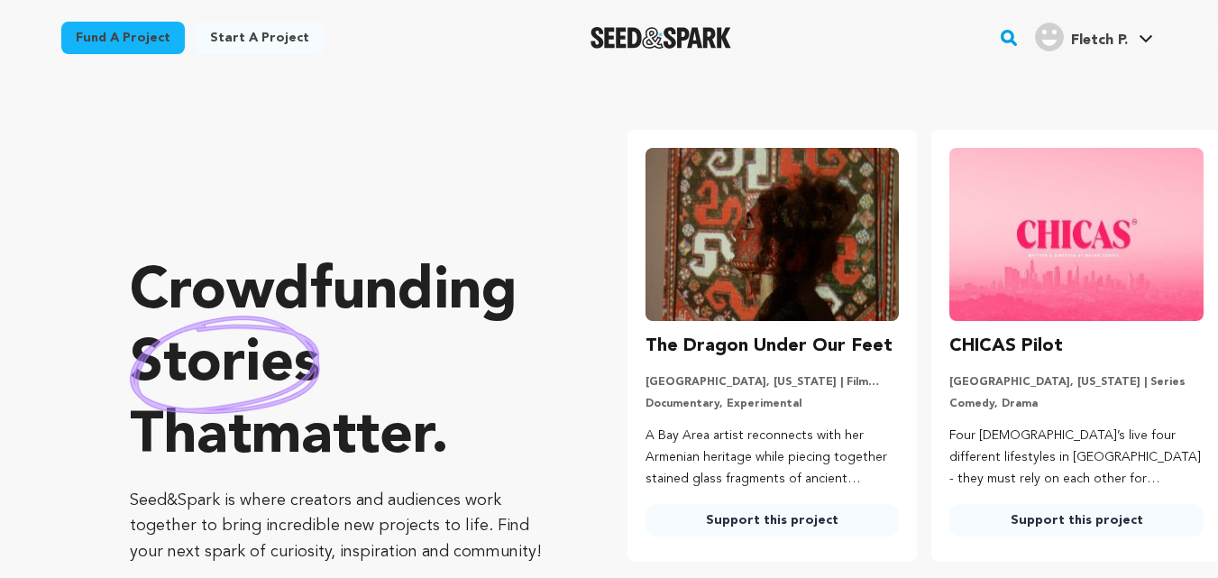  I want to click on a: Fund a project, so click(123, 38).